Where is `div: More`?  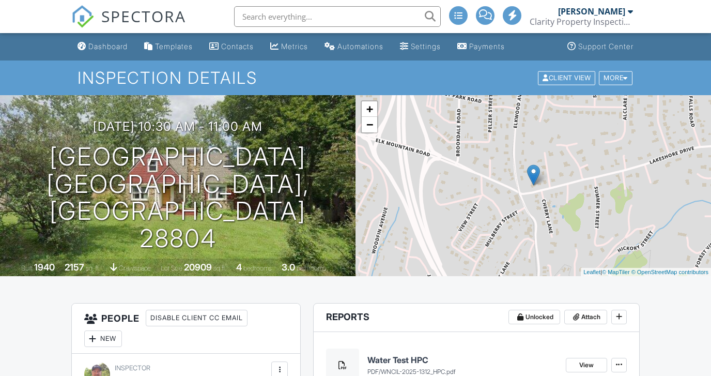 div: More is located at coordinates (616, 78).